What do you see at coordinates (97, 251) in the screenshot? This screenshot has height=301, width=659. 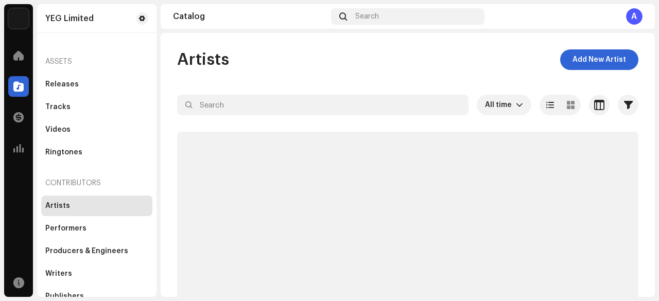 I see `re-m-nav-item: Producers & Engineers` at bounding box center [97, 251].